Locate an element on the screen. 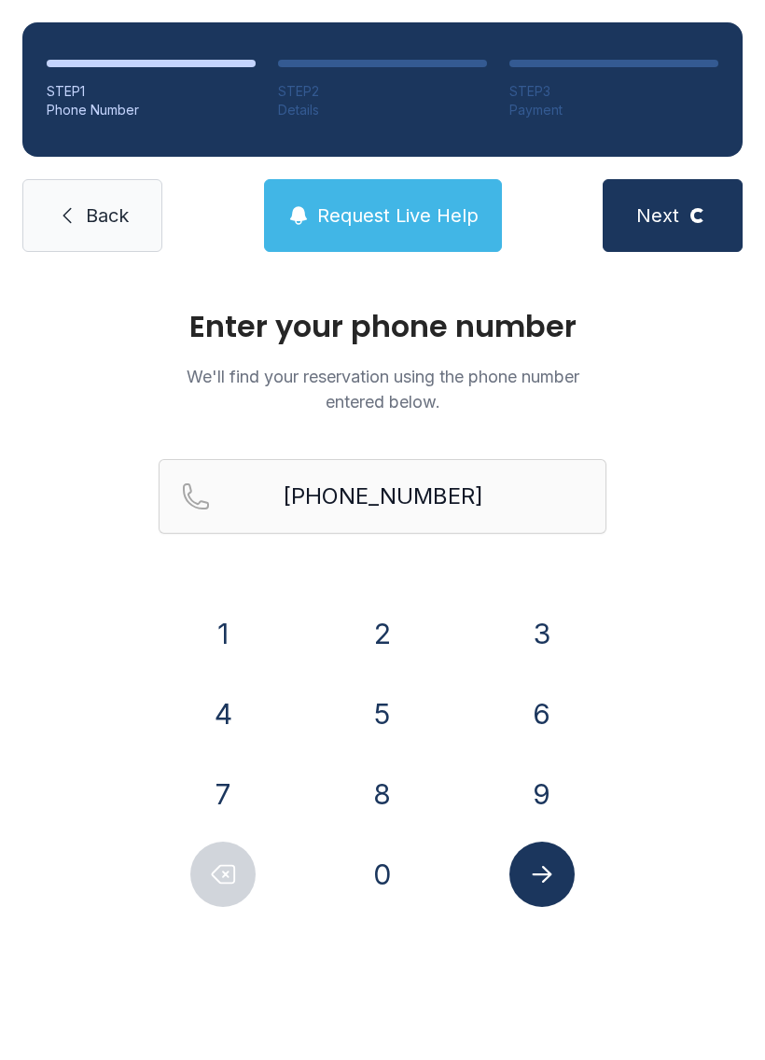 The image size is (765, 1060). input: Reservation phone number is located at coordinates (382, 496).